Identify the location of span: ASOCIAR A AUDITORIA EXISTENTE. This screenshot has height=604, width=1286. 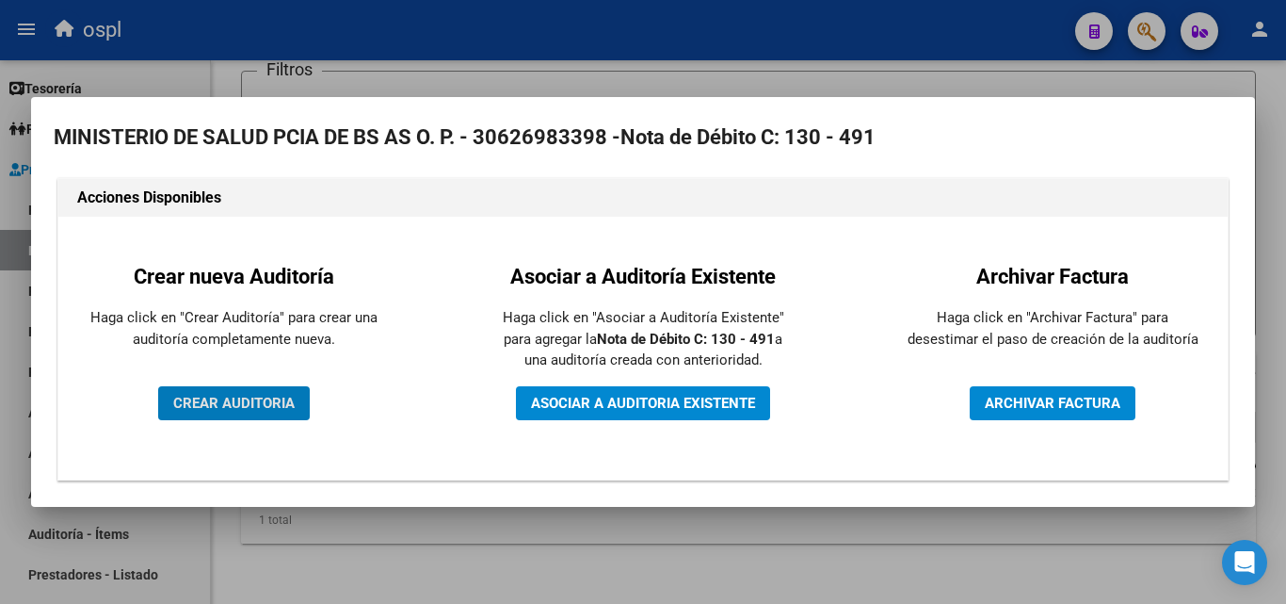
(643, 403).